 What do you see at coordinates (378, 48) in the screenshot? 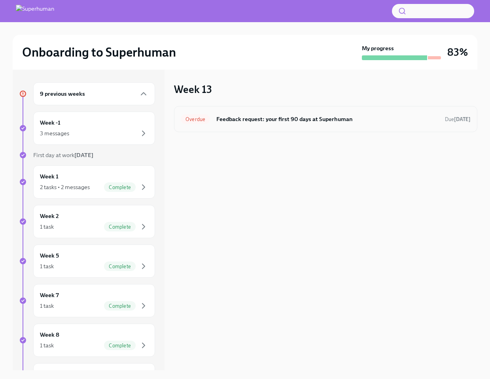
I see `strong: My progress` at bounding box center [378, 48].